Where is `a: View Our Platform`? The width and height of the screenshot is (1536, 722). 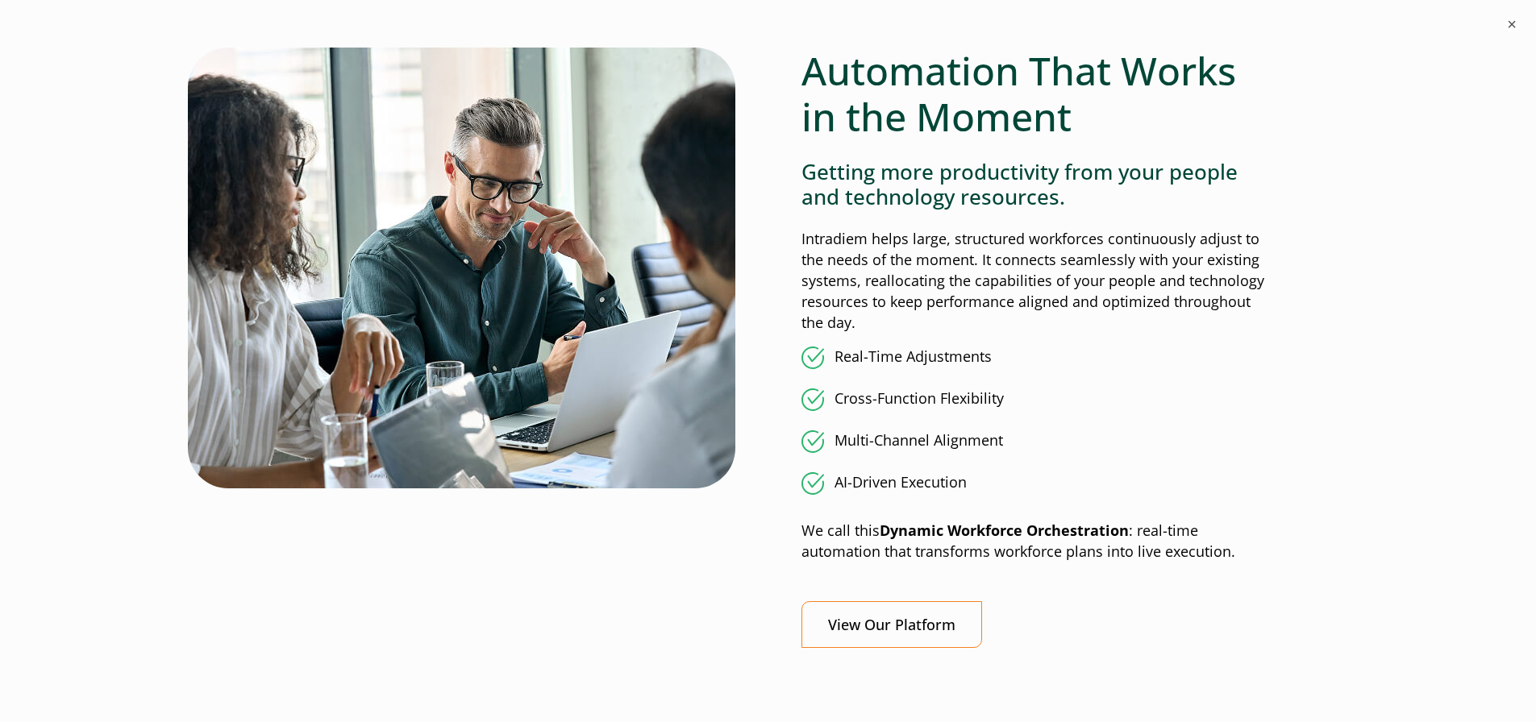
a: View Our Platform is located at coordinates (892, 625).